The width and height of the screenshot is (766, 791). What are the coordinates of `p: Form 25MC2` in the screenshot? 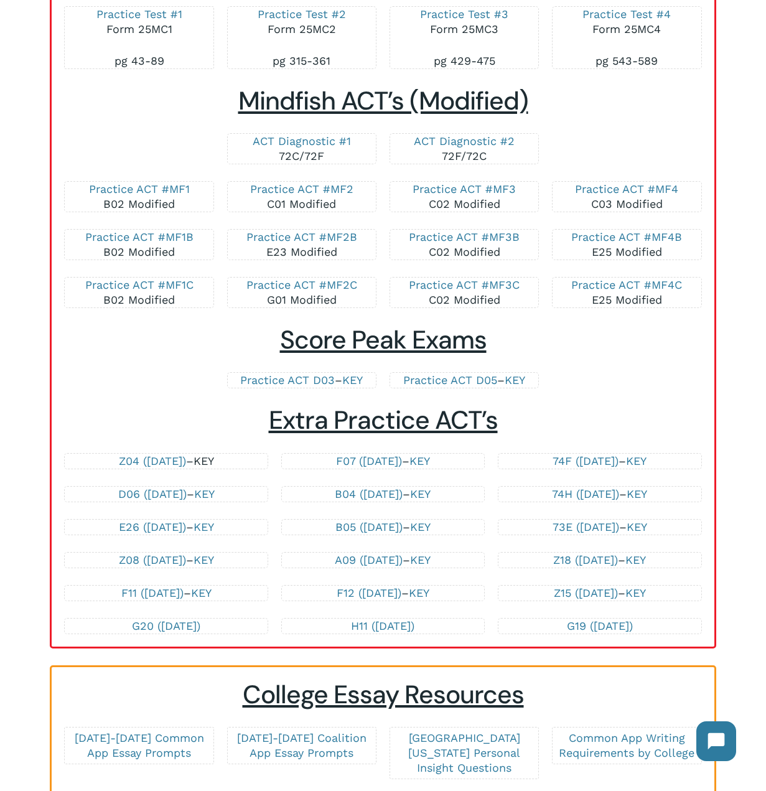 It's located at (302, 30).